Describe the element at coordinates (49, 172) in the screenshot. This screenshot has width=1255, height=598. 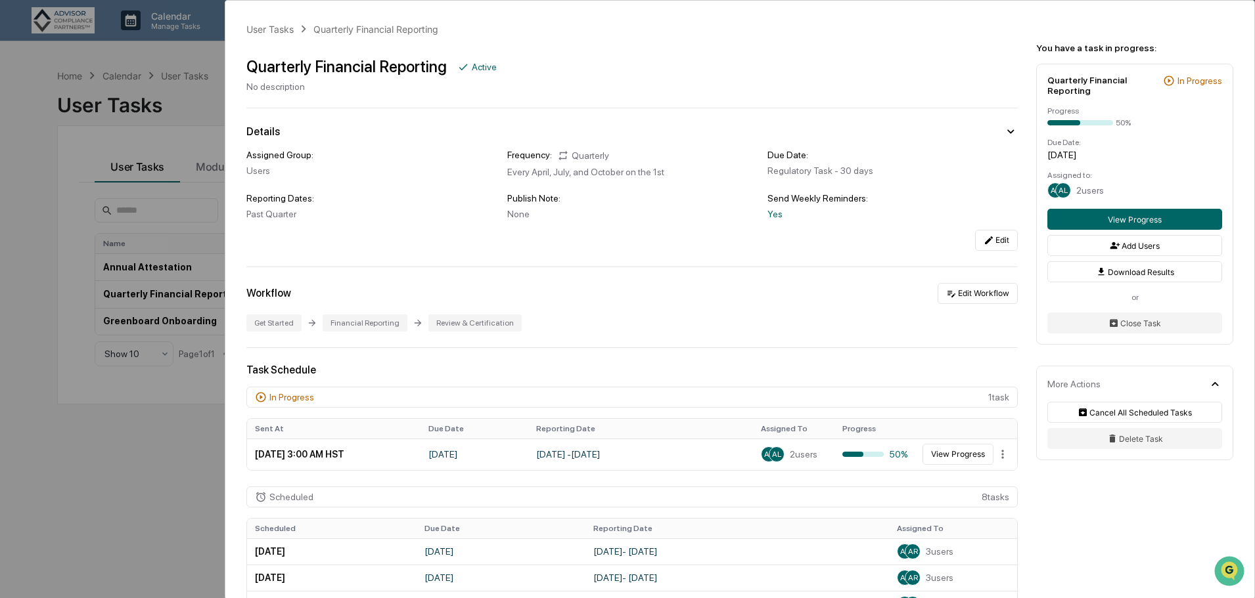
I see `a: 🖐️Preclearance` at that location.